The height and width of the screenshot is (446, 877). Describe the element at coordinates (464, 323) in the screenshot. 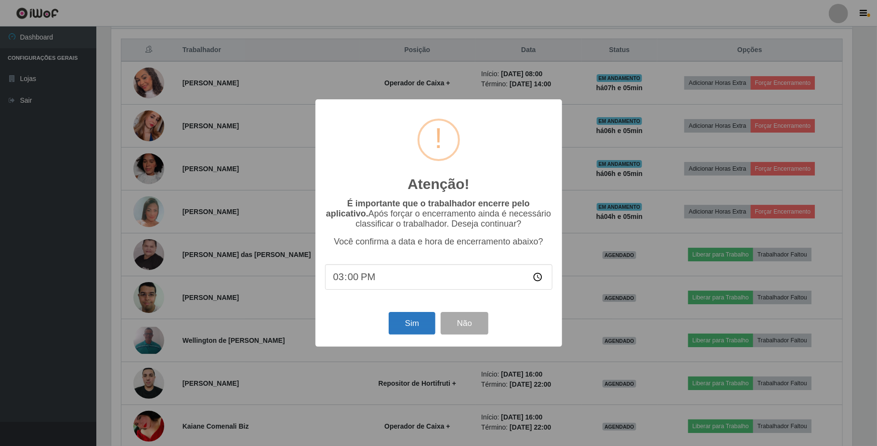

I see `button: Não` at that location.